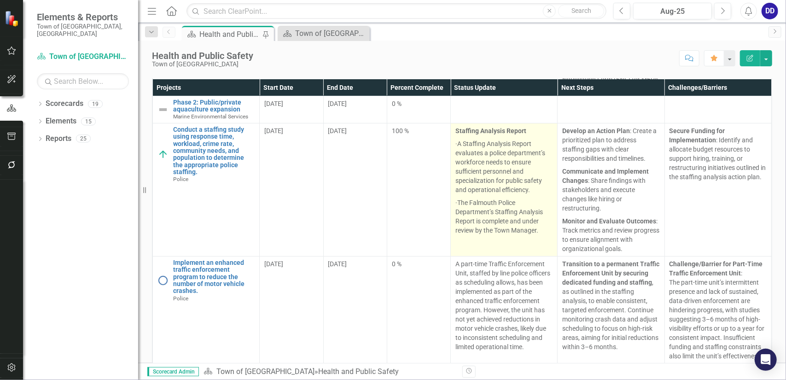  Describe the element at coordinates (88, 121) in the screenshot. I see `div: 15` at that location.